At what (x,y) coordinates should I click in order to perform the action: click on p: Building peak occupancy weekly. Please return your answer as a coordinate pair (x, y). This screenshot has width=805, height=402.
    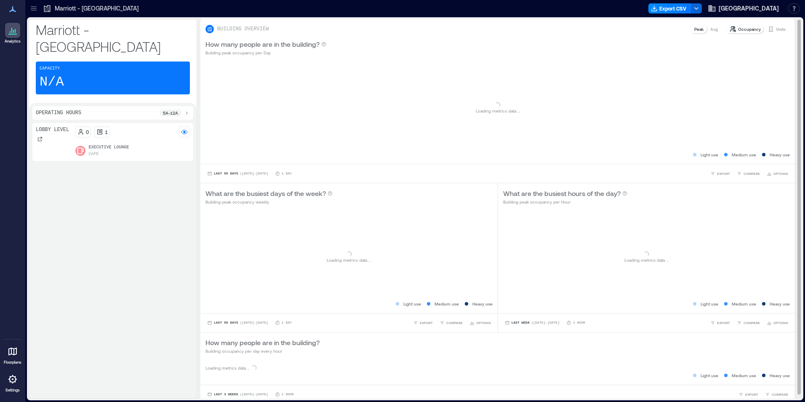
    Looking at the image, I should click on (269, 202).